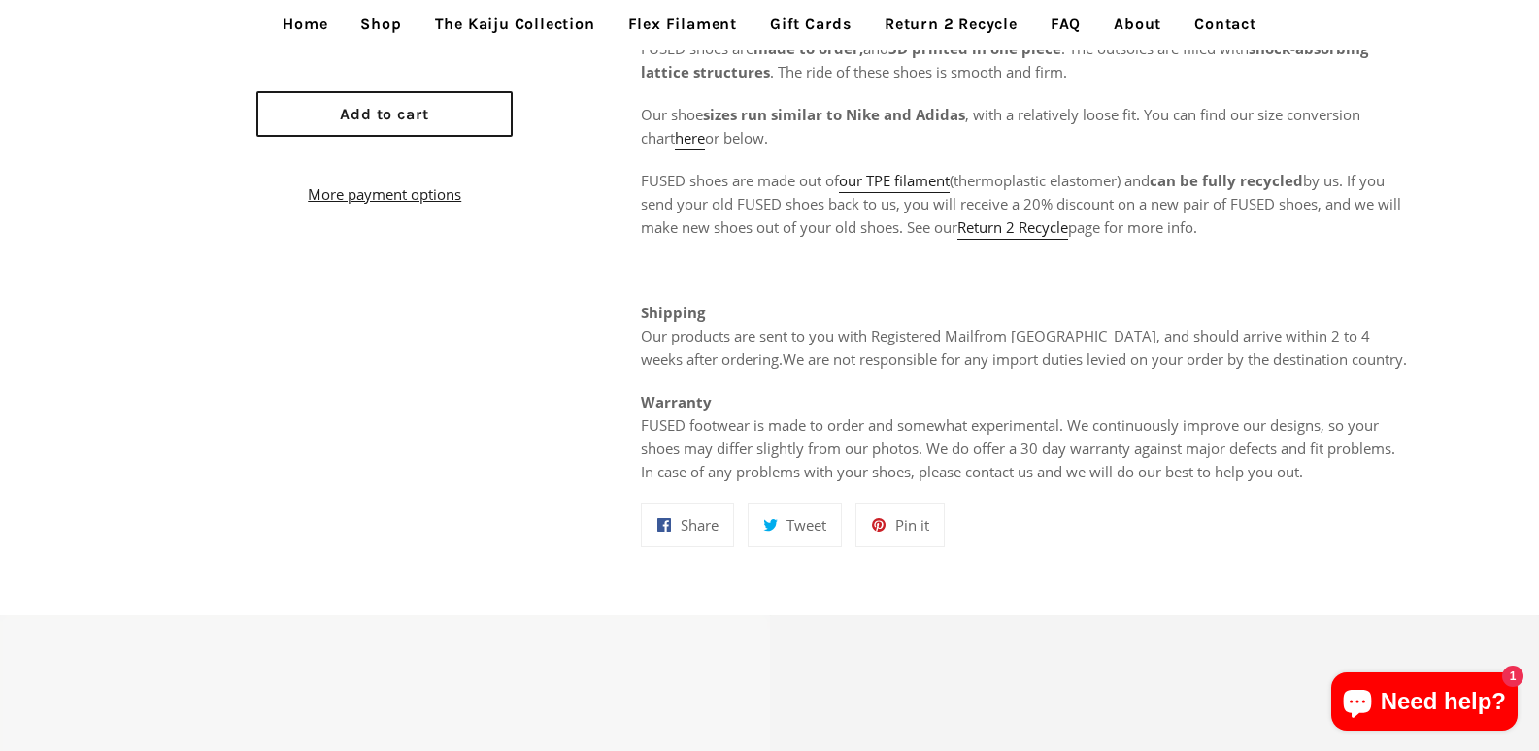  Describe the element at coordinates (1025, 60) in the screenshot. I see `p: FUSED shoes are and . The outsoles are filled with . The ride of these shoes is smooth and firm.` at that location.